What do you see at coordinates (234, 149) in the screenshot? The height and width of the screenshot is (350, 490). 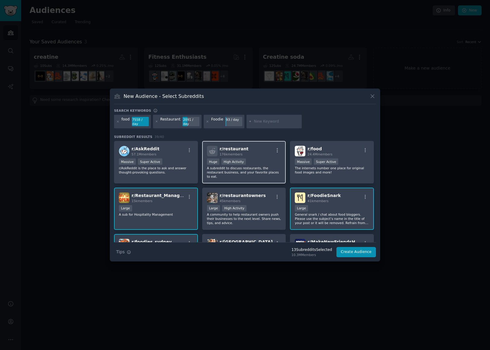 I see `span: r/ restaurant` at bounding box center [234, 149].